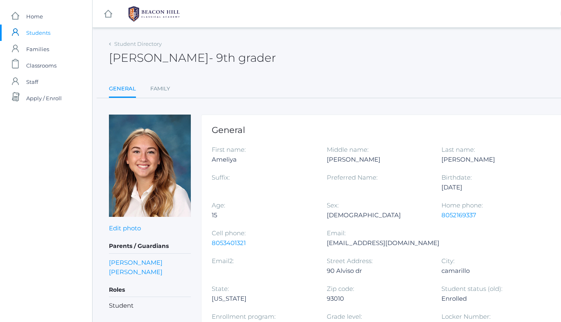  Describe the element at coordinates (34, 16) in the screenshot. I see `span: Home` at that location.